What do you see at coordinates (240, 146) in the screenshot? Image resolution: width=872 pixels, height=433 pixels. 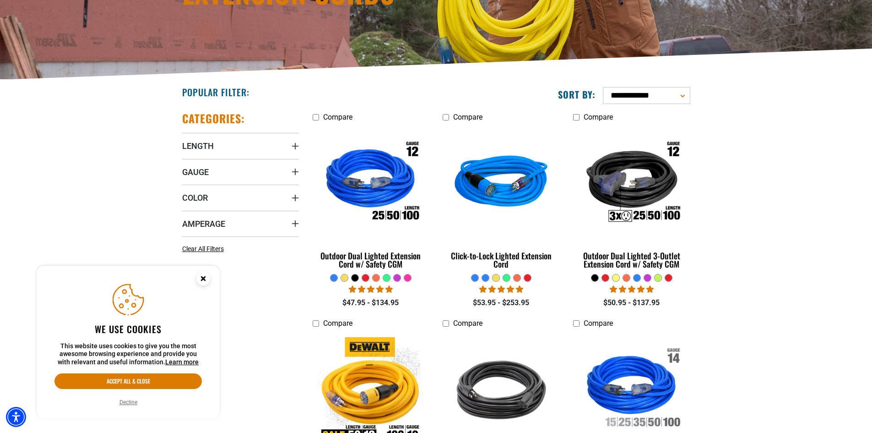 I see `summary: Length` at bounding box center [240, 146].